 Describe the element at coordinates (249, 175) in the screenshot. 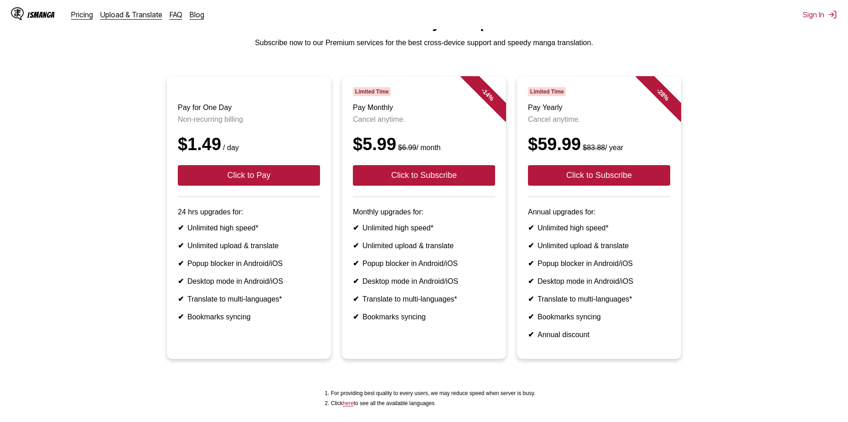

I see `button: Click to Pay` at that location.